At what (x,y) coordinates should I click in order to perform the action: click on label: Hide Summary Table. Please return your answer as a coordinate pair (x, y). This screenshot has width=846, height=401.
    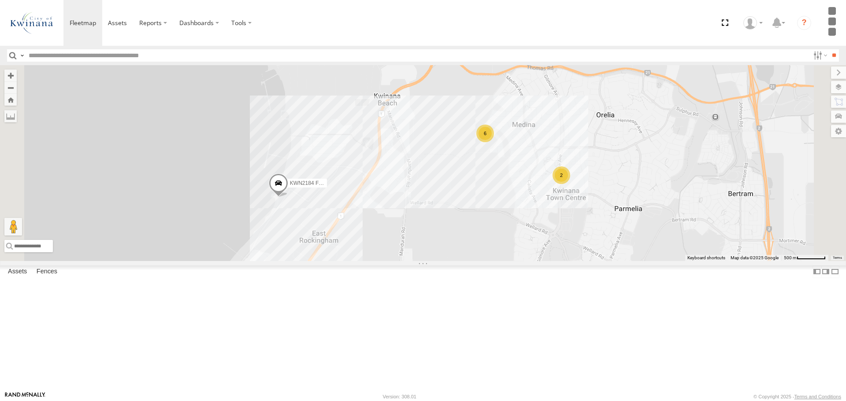
    Looking at the image, I should click on (835, 272).